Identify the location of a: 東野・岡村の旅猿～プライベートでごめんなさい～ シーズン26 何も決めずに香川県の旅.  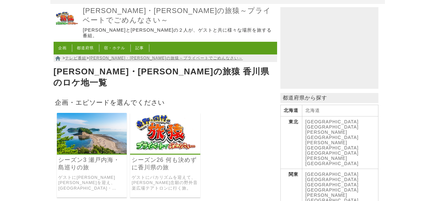
(165, 152).